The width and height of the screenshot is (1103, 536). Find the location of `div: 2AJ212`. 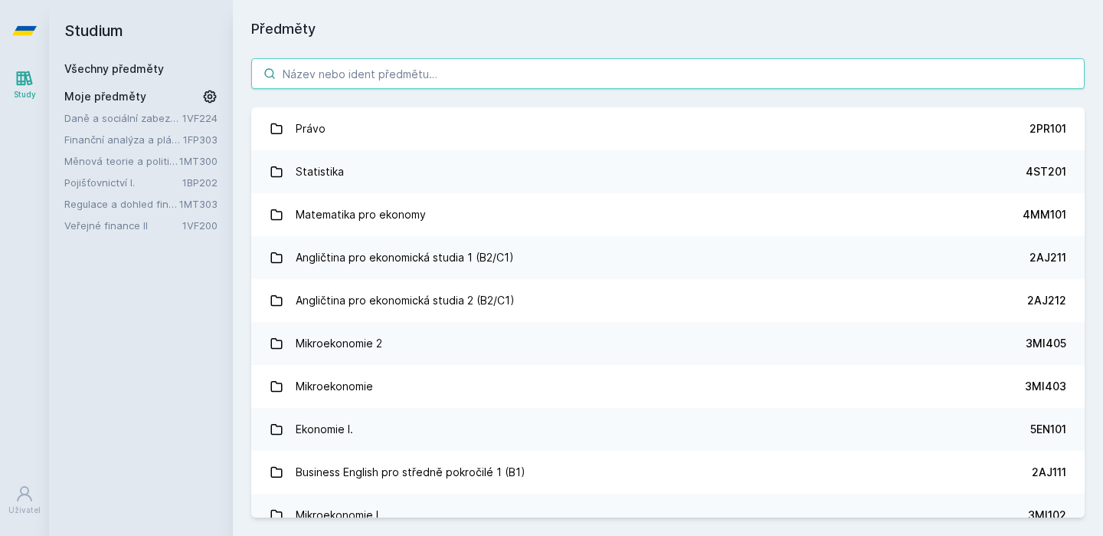

div: 2AJ212 is located at coordinates (1047, 300).